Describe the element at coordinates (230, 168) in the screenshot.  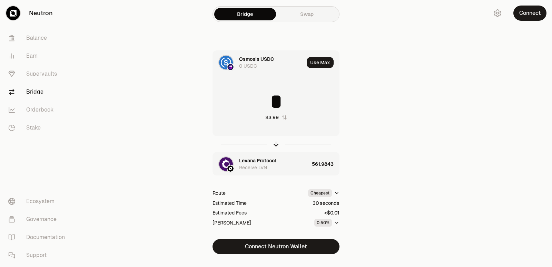
I see `img: Neutron Logo` at that location.